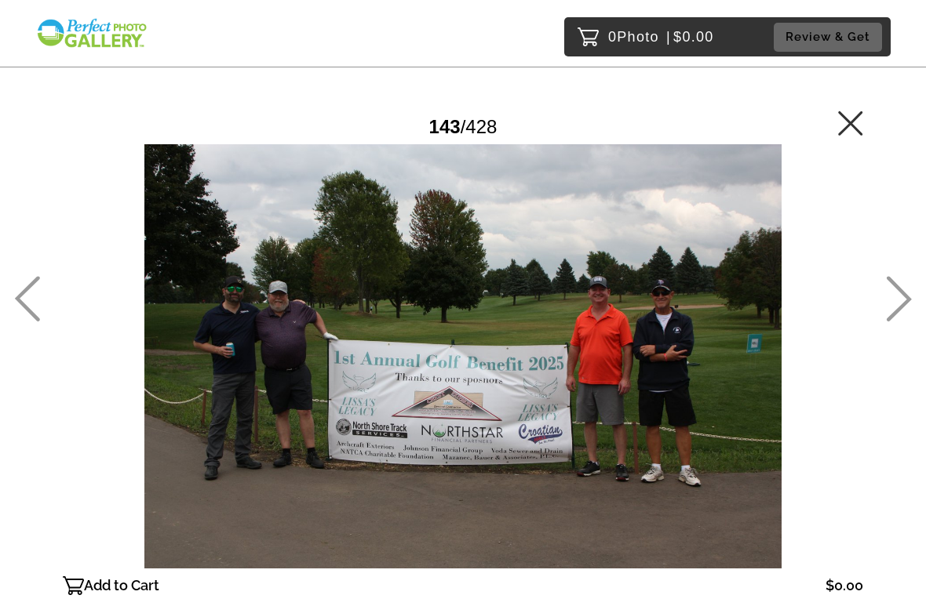  Describe the element at coordinates (828, 37) in the screenshot. I see `button: Review & Get` at that location.